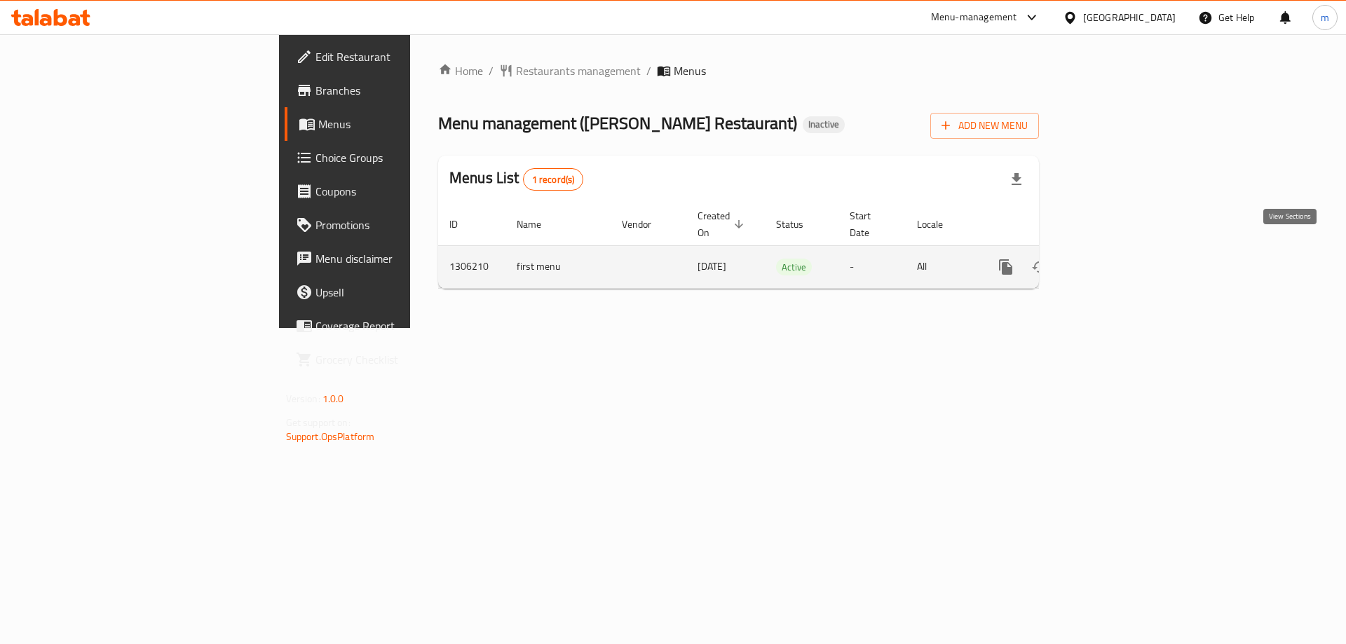  Describe the element at coordinates (404, 57) in the screenshot. I see `span: Edit Restaurant` at that location.